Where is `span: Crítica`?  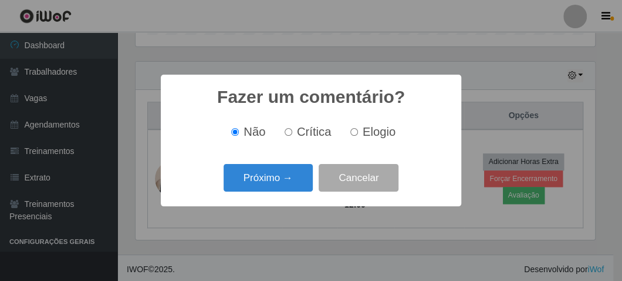
span: Crítica is located at coordinates (314, 132).